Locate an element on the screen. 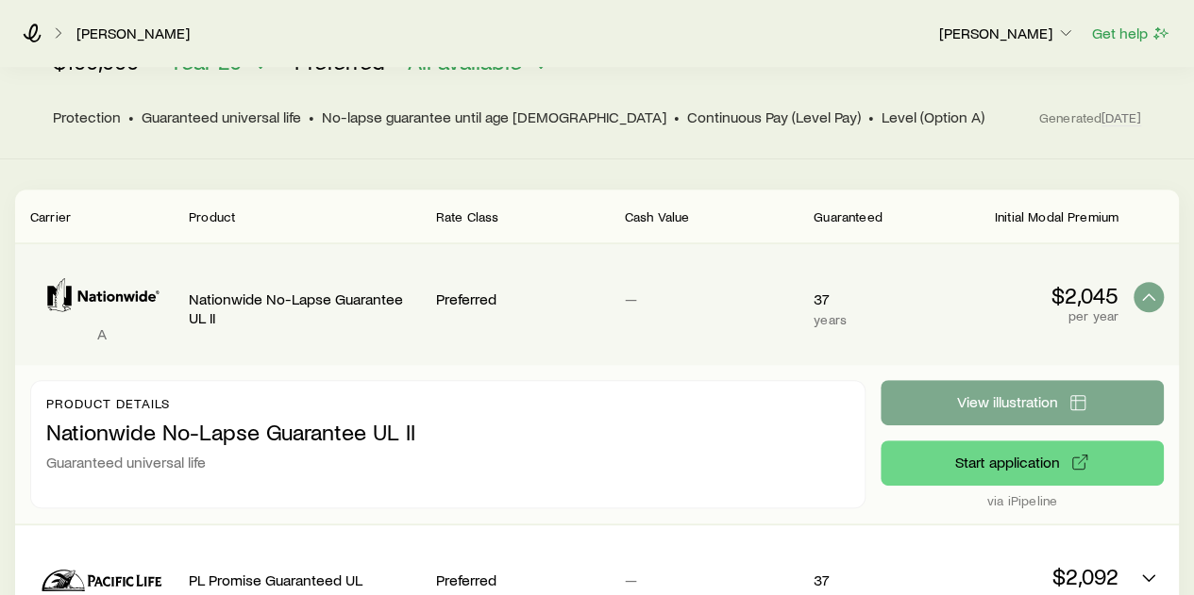 Image resolution: width=1194 pixels, height=595 pixels. p: Product details is located at coordinates (447, 404).